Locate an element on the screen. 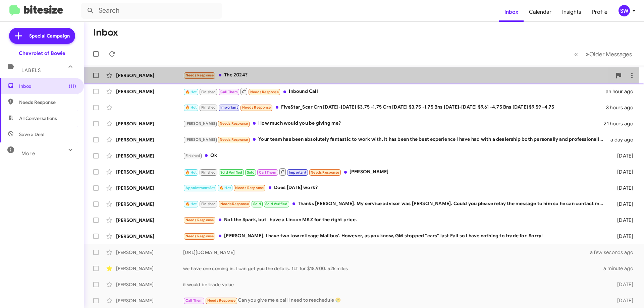  span: Appointment Set is located at coordinates (200, 188).